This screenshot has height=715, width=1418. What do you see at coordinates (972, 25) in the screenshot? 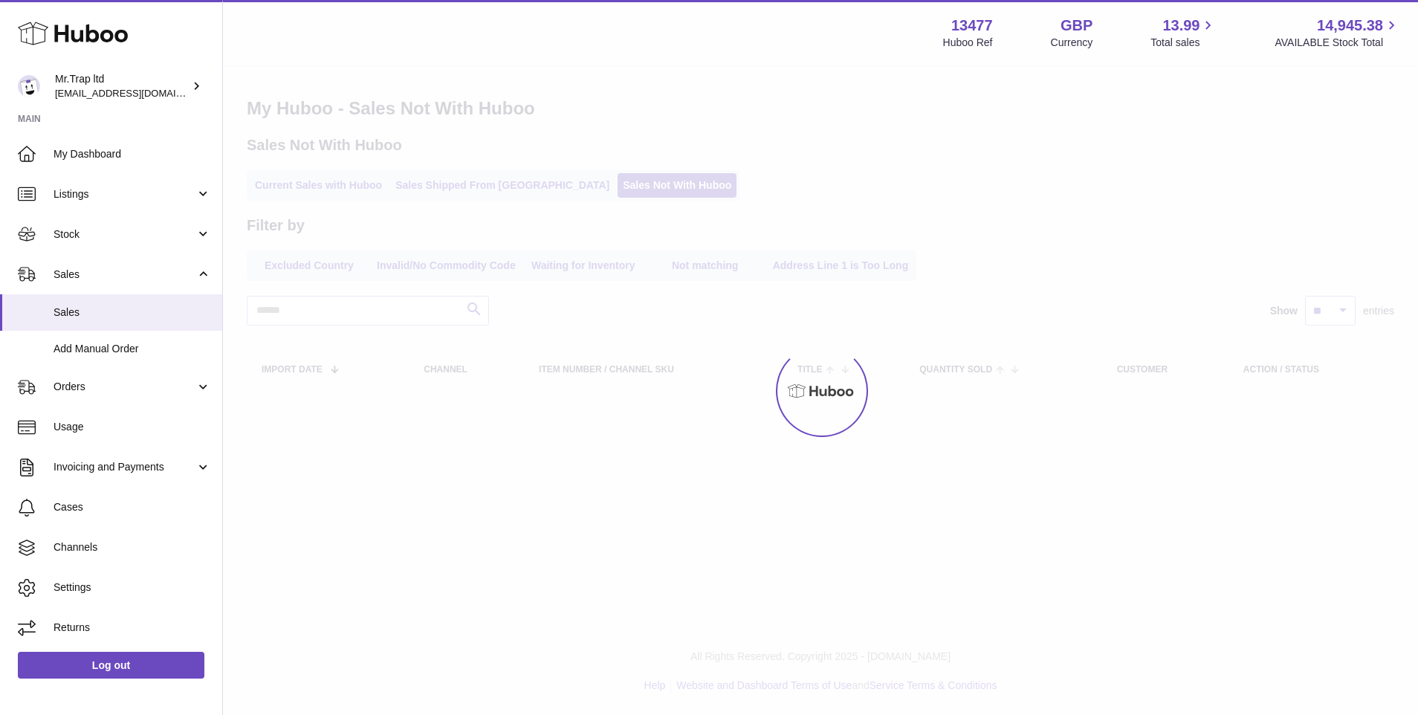
I see `strong: 13477` at bounding box center [972, 25].